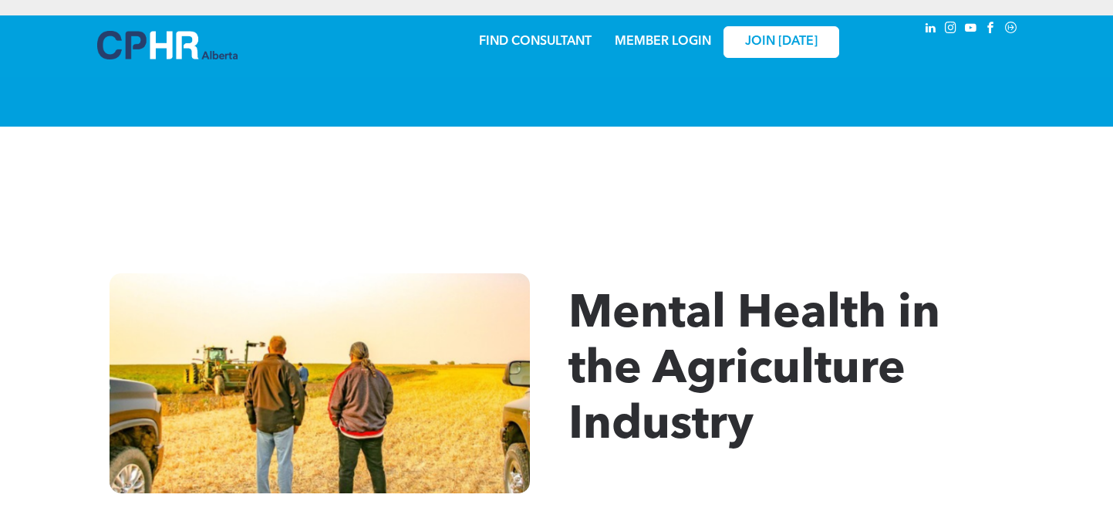 This screenshot has width=1113, height=525. Describe the element at coordinates (535, 42) in the screenshot. I see `a: FIND CONSULTANT` at that location.